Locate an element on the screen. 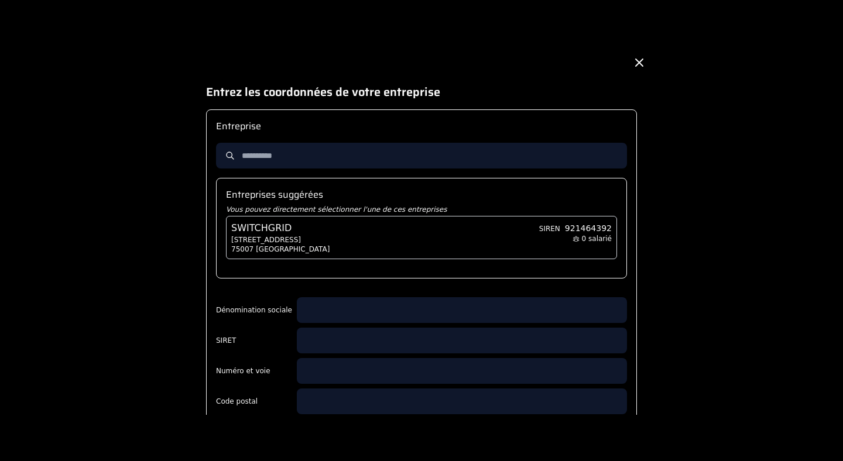 The image size is (843, 461). label: Dénomination sociale is located at coordinates (254, 310).